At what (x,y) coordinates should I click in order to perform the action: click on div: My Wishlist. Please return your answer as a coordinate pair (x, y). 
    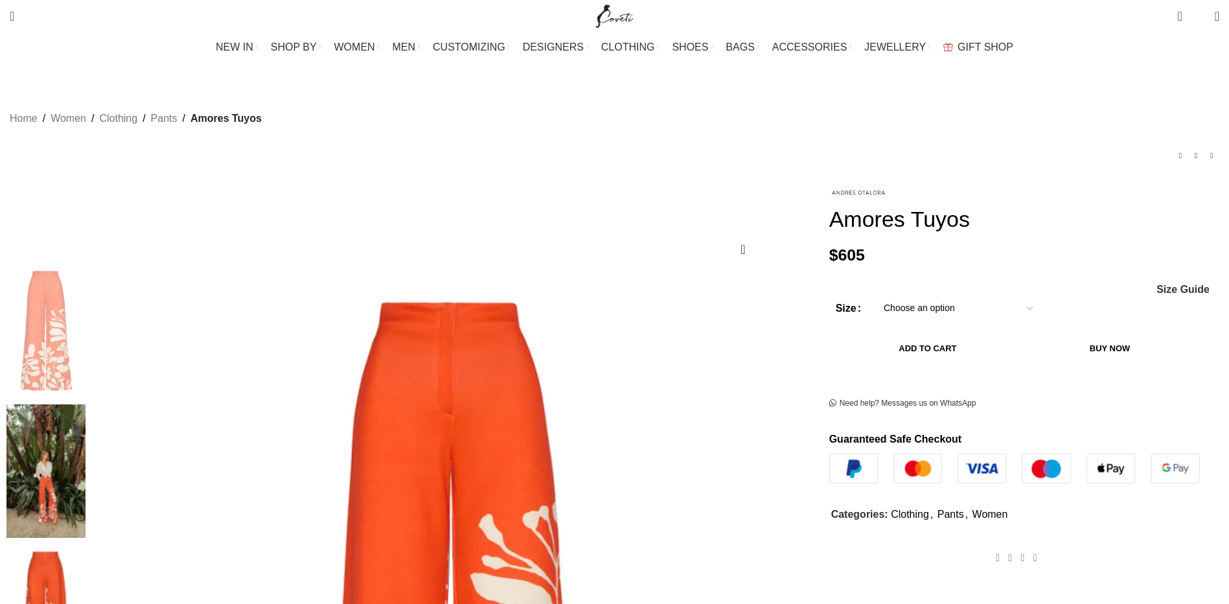
    Looking at the image, I should click on (1198, 16).